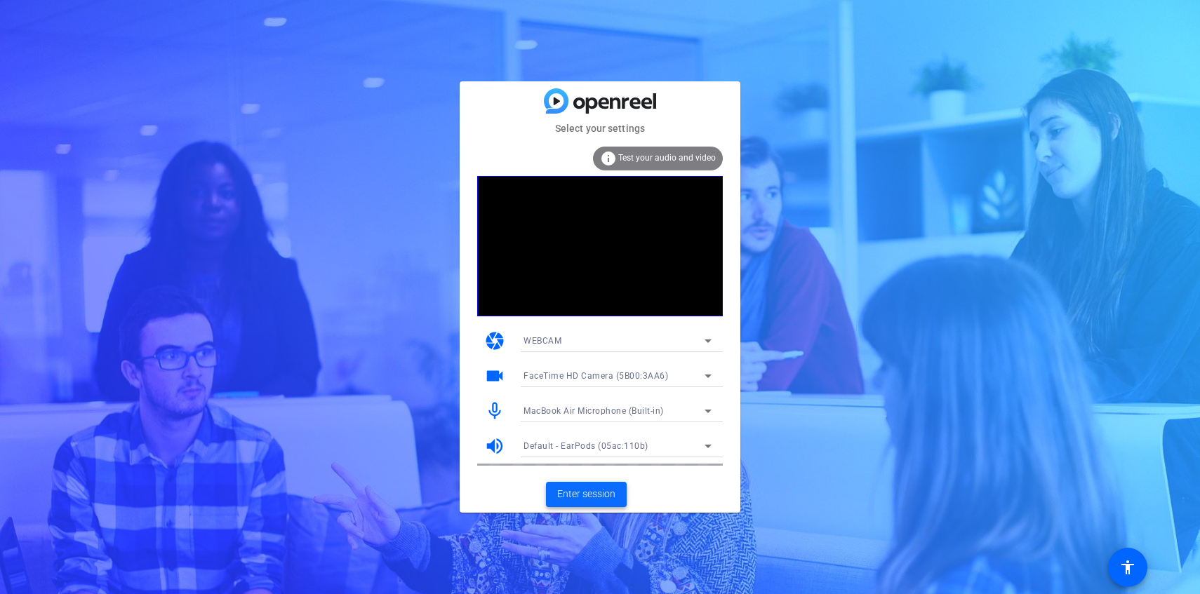  What do you see at coordinates (1127, 568) in the screenshot?
I see `mat-icon: accessibility` at bounding box center [1127, 568].